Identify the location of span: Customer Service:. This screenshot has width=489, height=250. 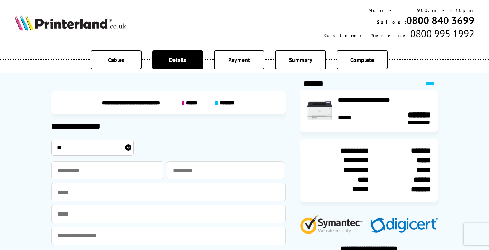
(367, 35).